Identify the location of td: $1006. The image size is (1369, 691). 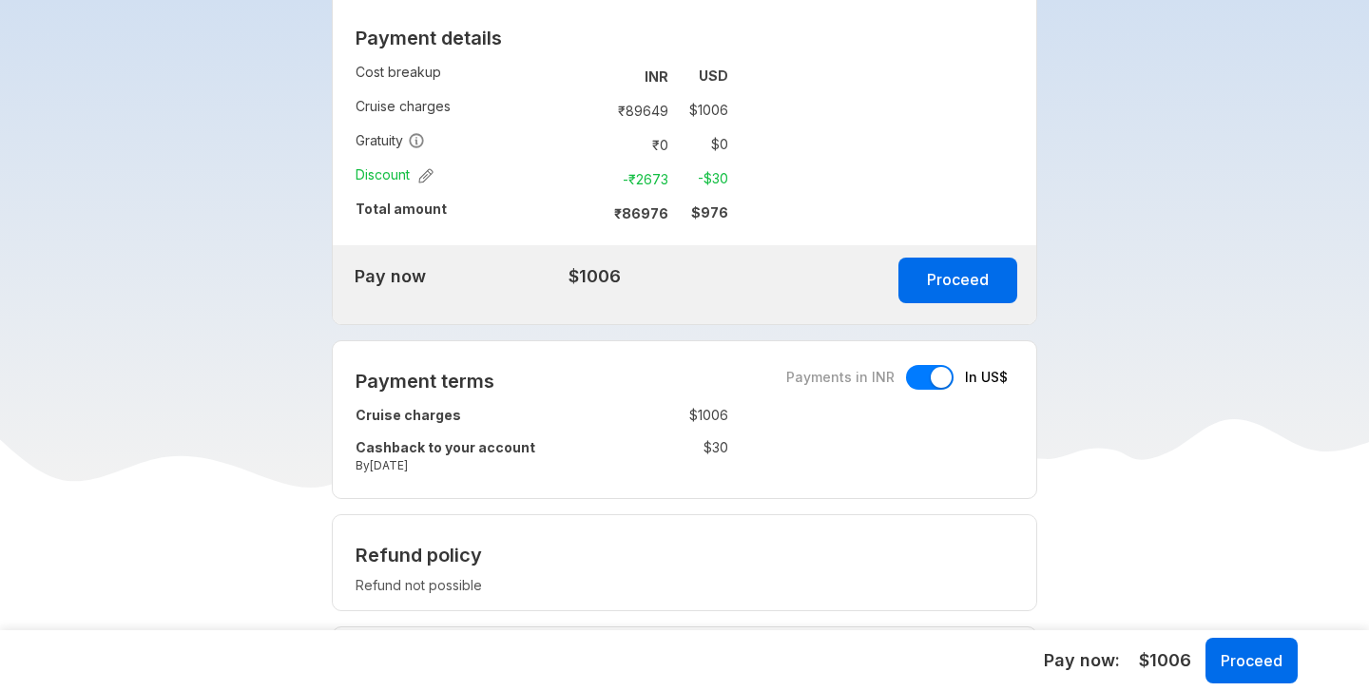
(535, 277).